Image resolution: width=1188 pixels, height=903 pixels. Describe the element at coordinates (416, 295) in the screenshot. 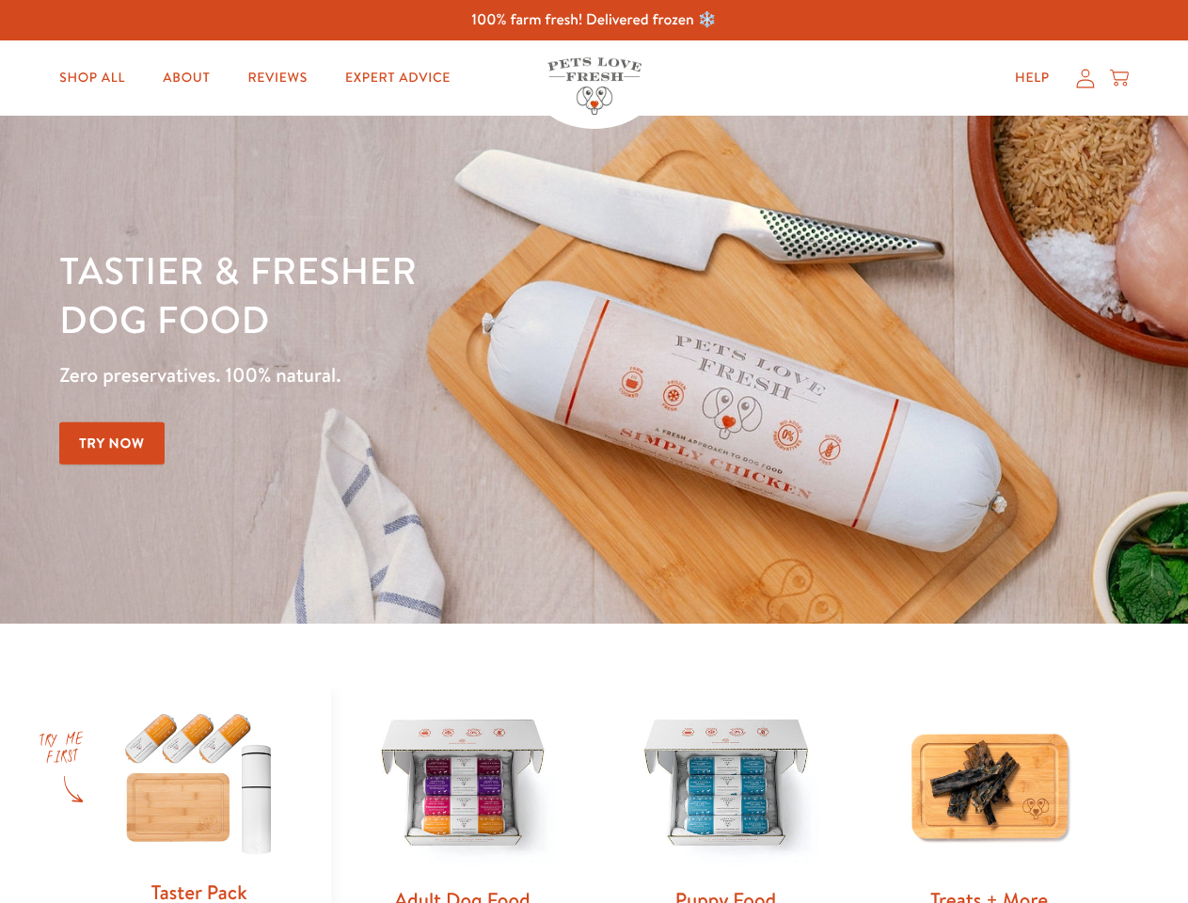

I see `h1: Tastier & fresher dog food` at that location.